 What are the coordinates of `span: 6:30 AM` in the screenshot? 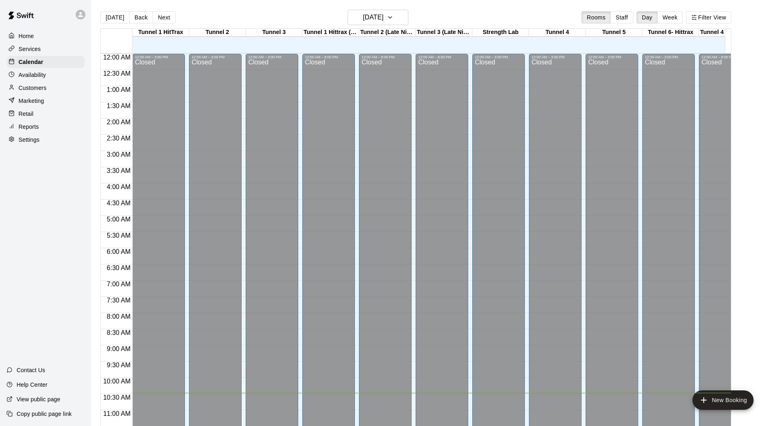 It's located at (119, 267).